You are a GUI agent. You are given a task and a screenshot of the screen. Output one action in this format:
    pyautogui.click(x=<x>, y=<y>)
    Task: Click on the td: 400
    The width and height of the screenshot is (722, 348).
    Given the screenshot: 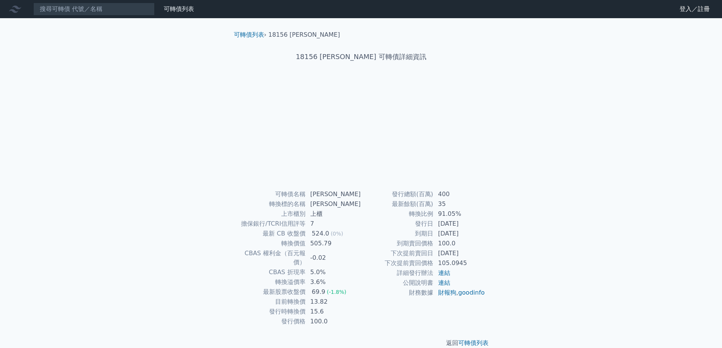 What is the action you would take?
    pyautogui.click(x=459, y=194)
    